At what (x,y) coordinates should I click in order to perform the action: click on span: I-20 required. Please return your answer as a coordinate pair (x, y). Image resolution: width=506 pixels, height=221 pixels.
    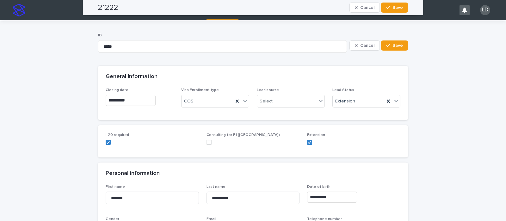
    Looking at the image, I should click on (117, 135).